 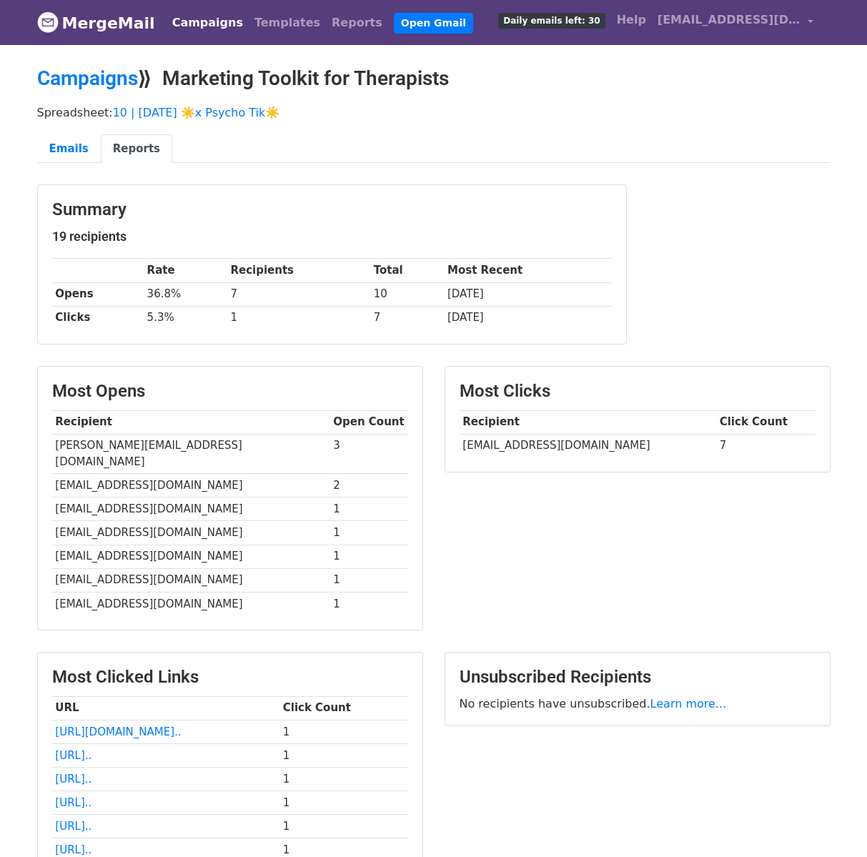 What do you see at coordinates (299, 270) in the screenshot?
I see `th: Recipients` at bounding box center [299, 270].